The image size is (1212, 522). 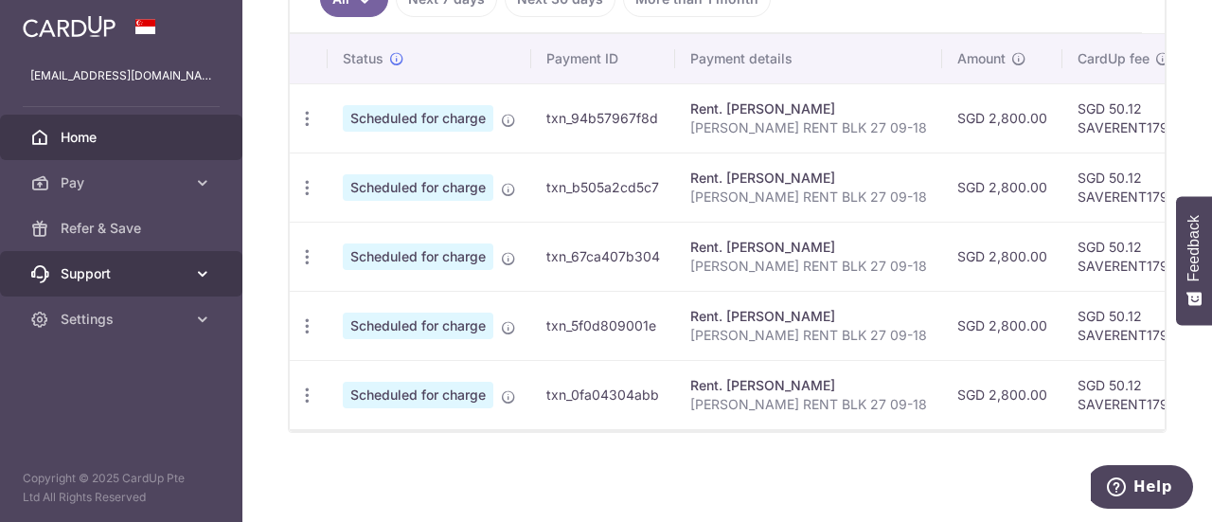 I want to click on button: Feedback - Show survey, so click(x=1194, y=260).